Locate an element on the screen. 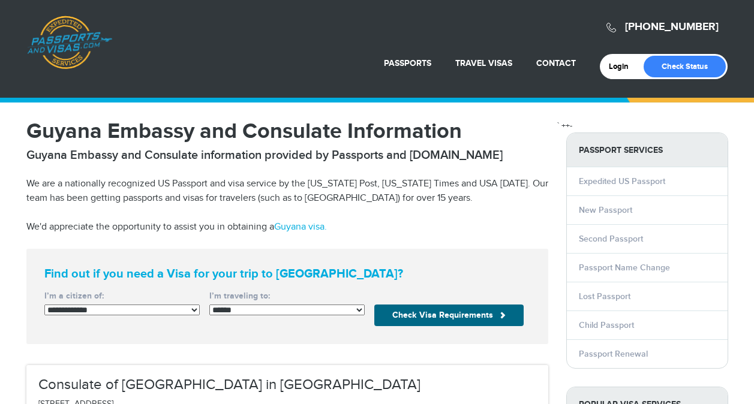  a: Lost Passport is located at coordinates (604, 296).